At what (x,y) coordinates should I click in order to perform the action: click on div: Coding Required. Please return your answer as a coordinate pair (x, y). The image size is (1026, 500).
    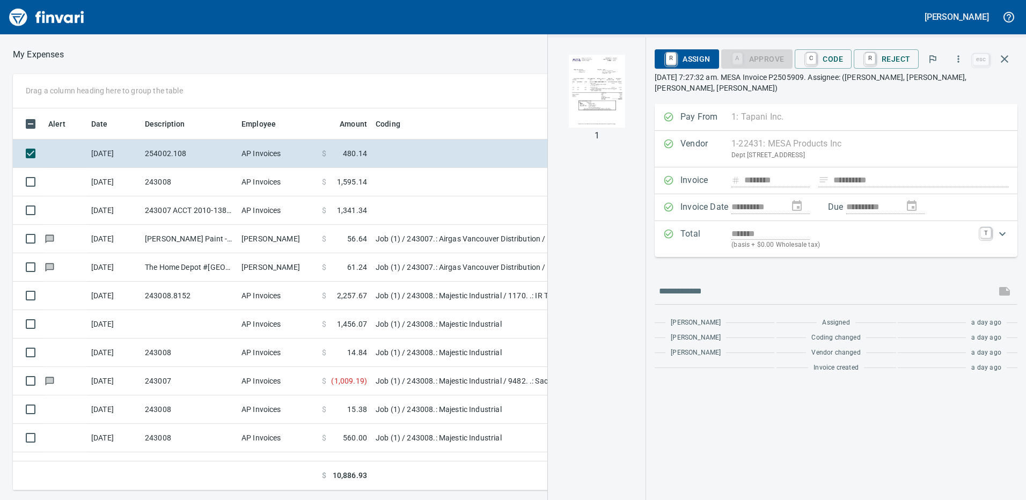
    Looking at the image, I should click on (757, 58).